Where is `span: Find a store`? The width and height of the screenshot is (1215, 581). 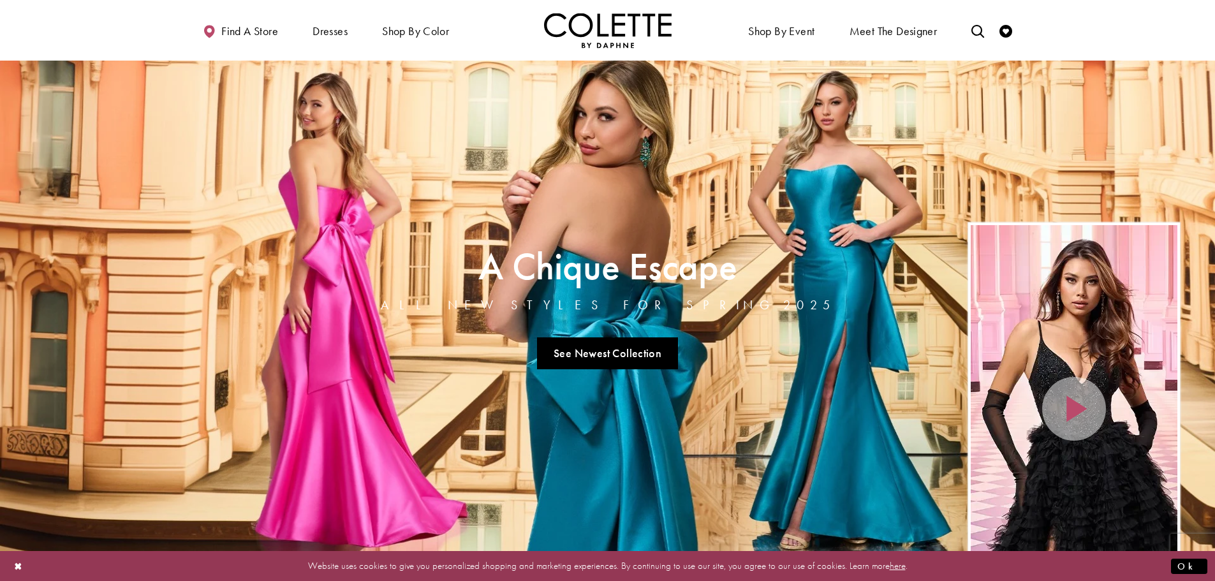 span: Find a store is located at coordinates (249, 31).